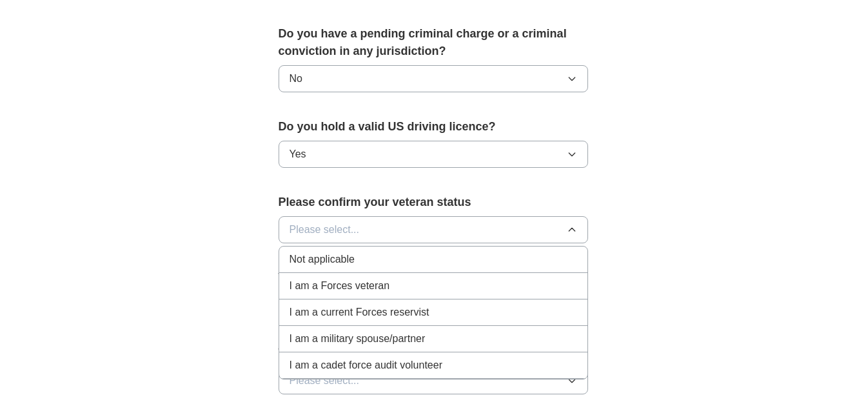 The height and width of the screenshot is (395, 866). Describe the element at coordinates (359, 312) in the screenshot. I see `span: I am a current Forces reservist` at that location.